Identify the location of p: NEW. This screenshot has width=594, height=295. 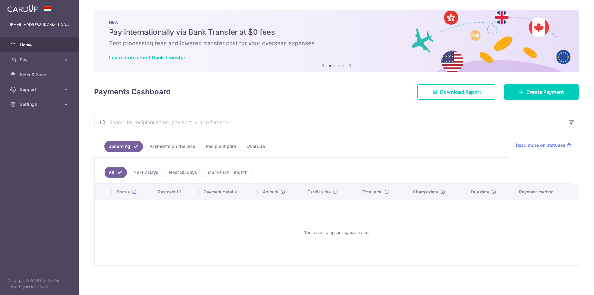
(336, 22).